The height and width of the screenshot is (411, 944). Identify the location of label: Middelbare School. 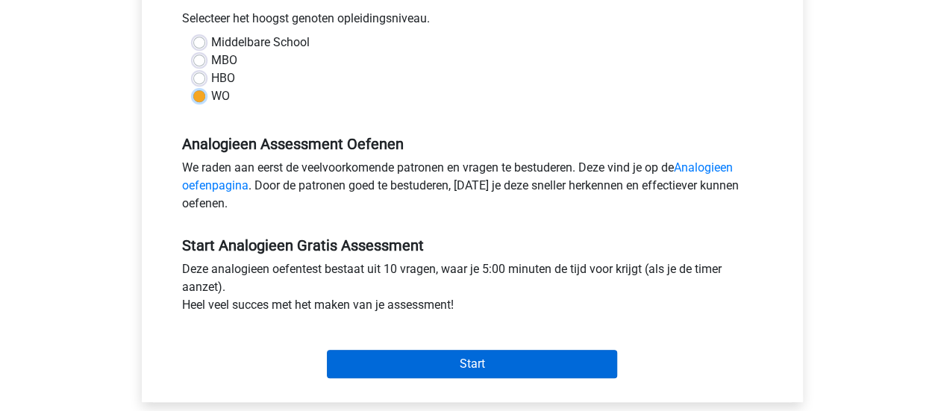
(260, 43).